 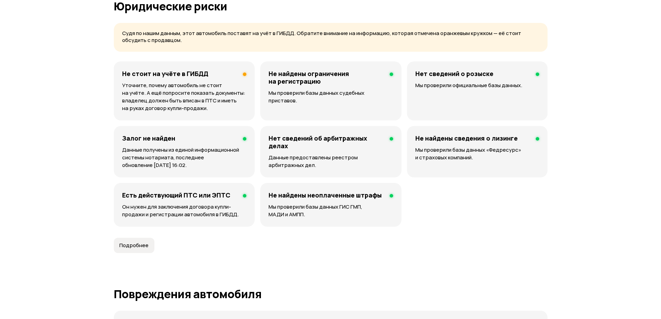 I want to click on h4: Не найдены сведения о лизинге, so click(x=466, y=138).